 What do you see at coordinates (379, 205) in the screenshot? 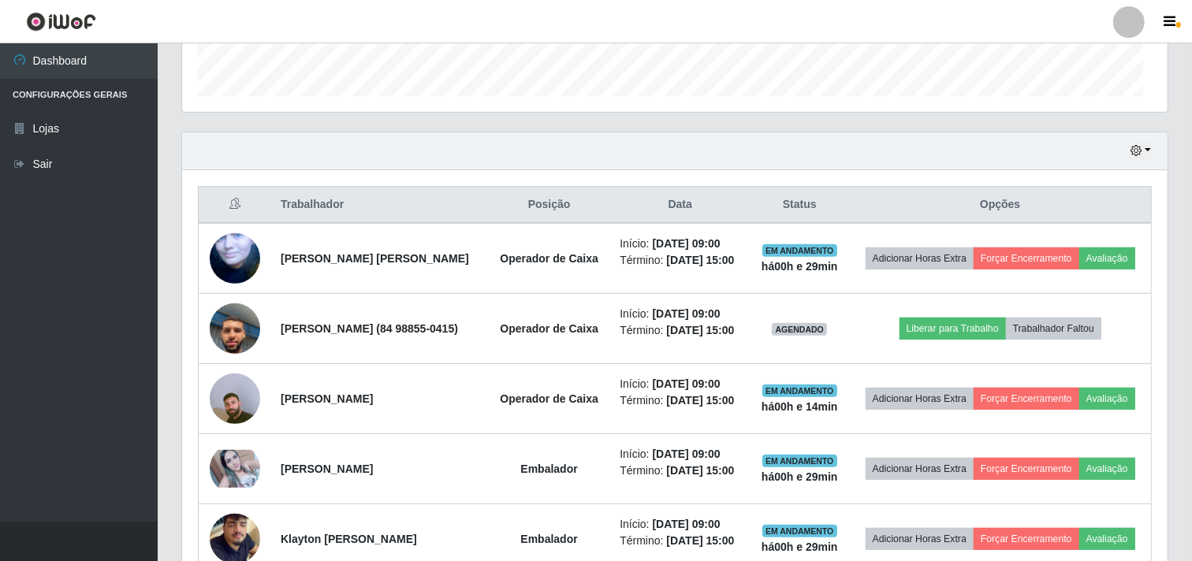
I see `th: Trabalhador` at bounding box center [379, 205].